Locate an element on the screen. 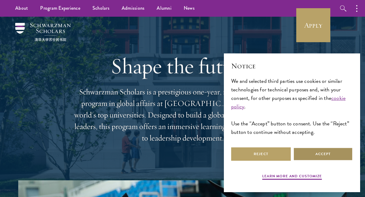 The height and width of the screenshot is (197, 365). p: Schwarzman Scholars is a prestigious one-year, fully funded master’s program in global affairs at... is located at coordinates (182, 115).